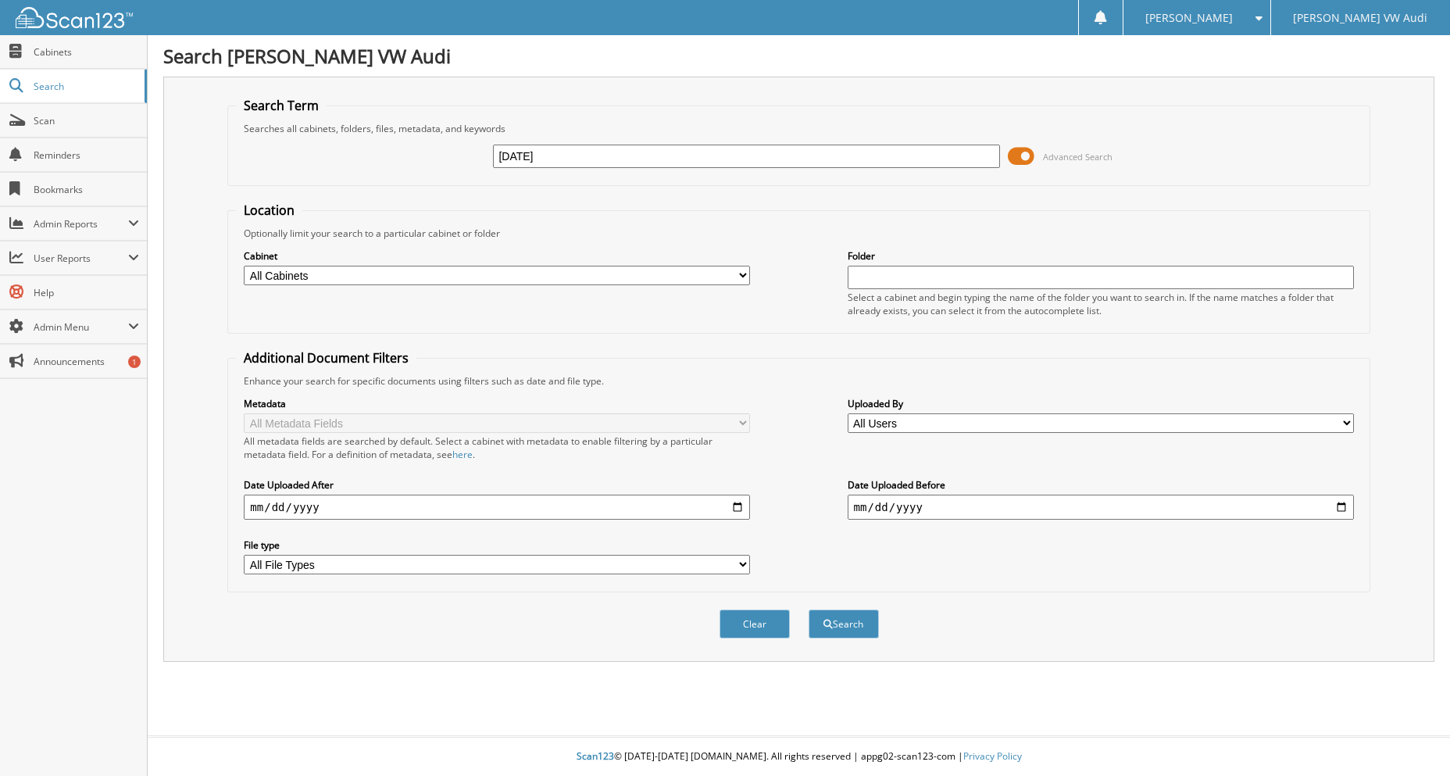 Image resolution: width=1450 pixels, height=776 pixels. Describe the element at coordinates (497, 255) in the screenshot. I see `label: Cabinet` at that location.